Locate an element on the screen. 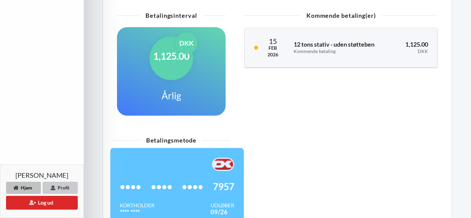 The height and width of the screenshot is (218, 471). div: Hjem is located at coordinates (23, 188).